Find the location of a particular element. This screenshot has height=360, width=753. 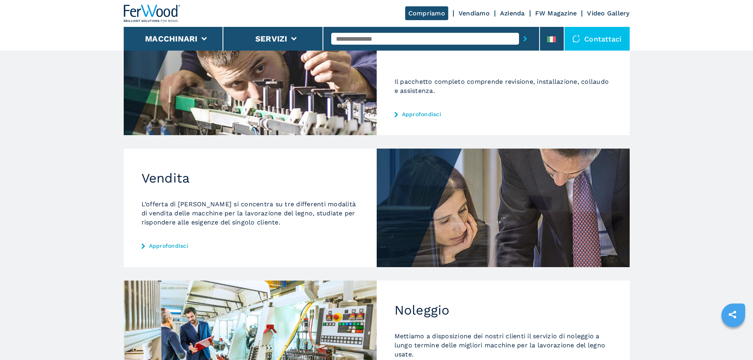

img: Vendita is located at coordinates (503, 208).